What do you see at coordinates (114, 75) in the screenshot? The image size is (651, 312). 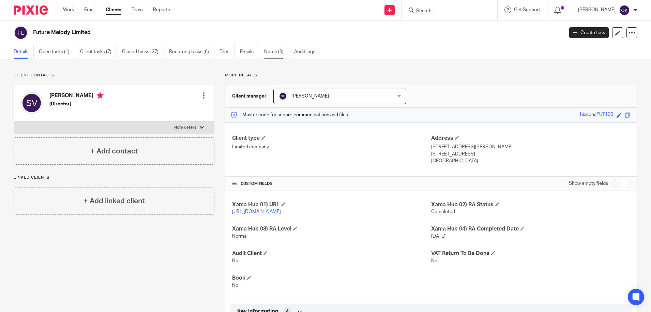 I see `p: Client contacts` at bounding box center [114, 75].